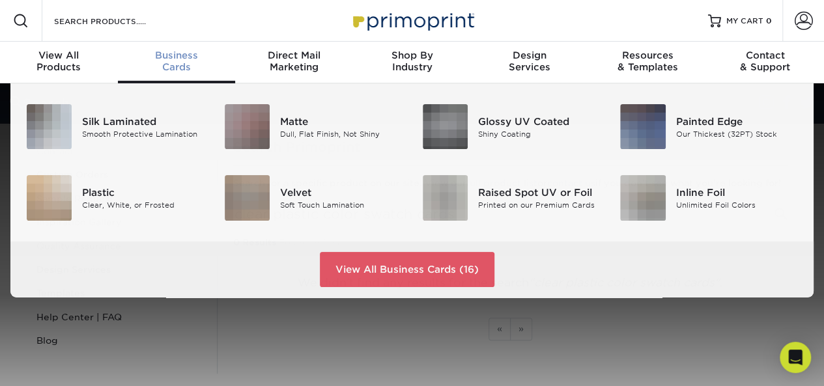  What do you see at coordinates (643, 126) in the screenshot?
I see `img: Painted Edge Business Cards` at bounding box center [643, 126].